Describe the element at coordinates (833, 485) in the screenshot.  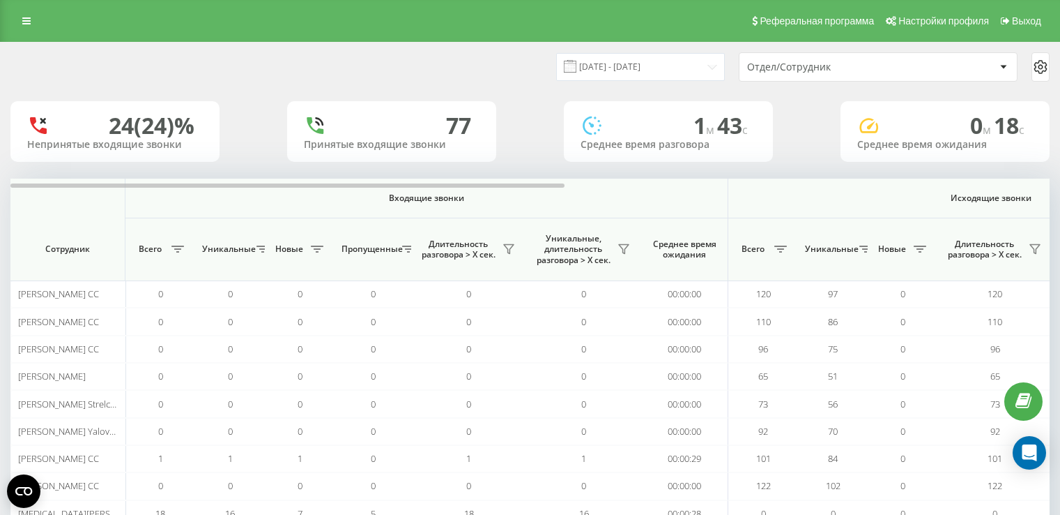
I see `span: 102` at that location.